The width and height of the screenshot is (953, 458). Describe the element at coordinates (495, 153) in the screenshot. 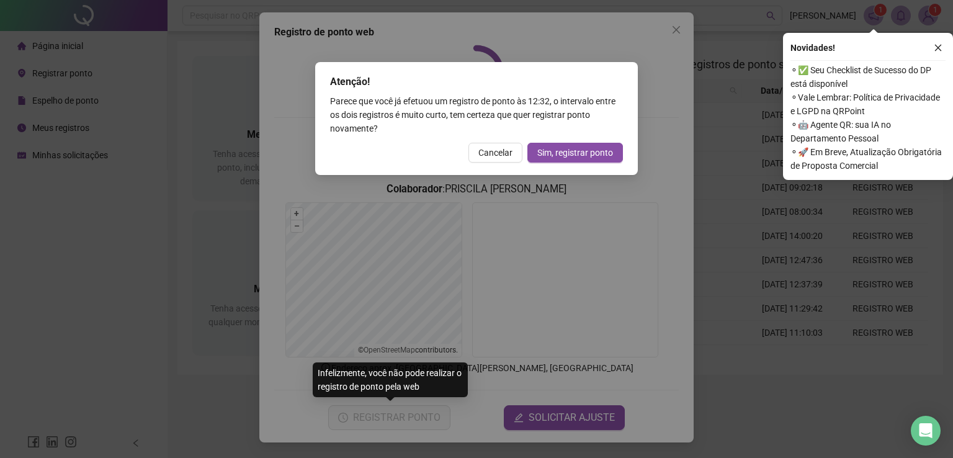

I see `span: Cancelar` at that location.